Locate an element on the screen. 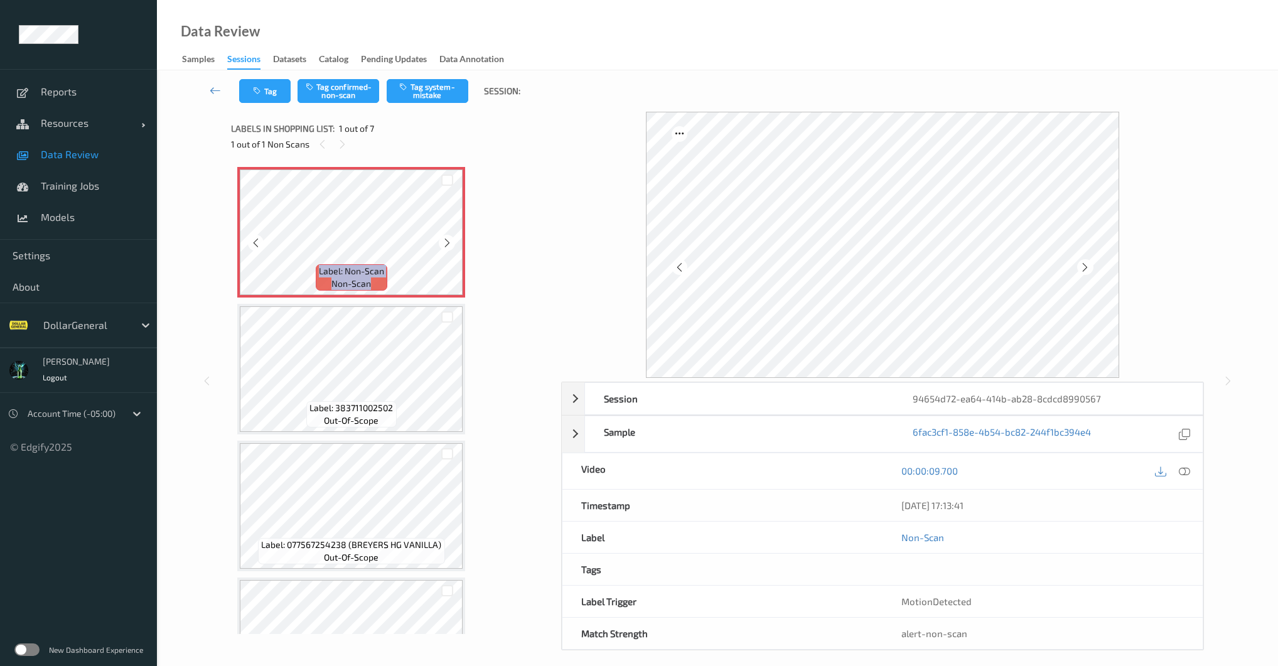 Image resolution: width=1278 pixels, height=666 pixels. a: Data Annotation is located at coordinates (478, 60).